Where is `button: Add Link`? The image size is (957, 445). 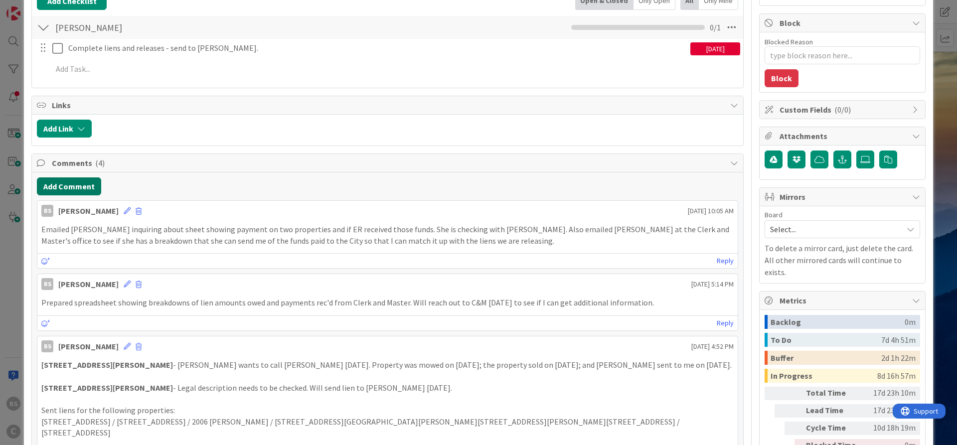
button: Add Link is located at coordinates (64, 129).